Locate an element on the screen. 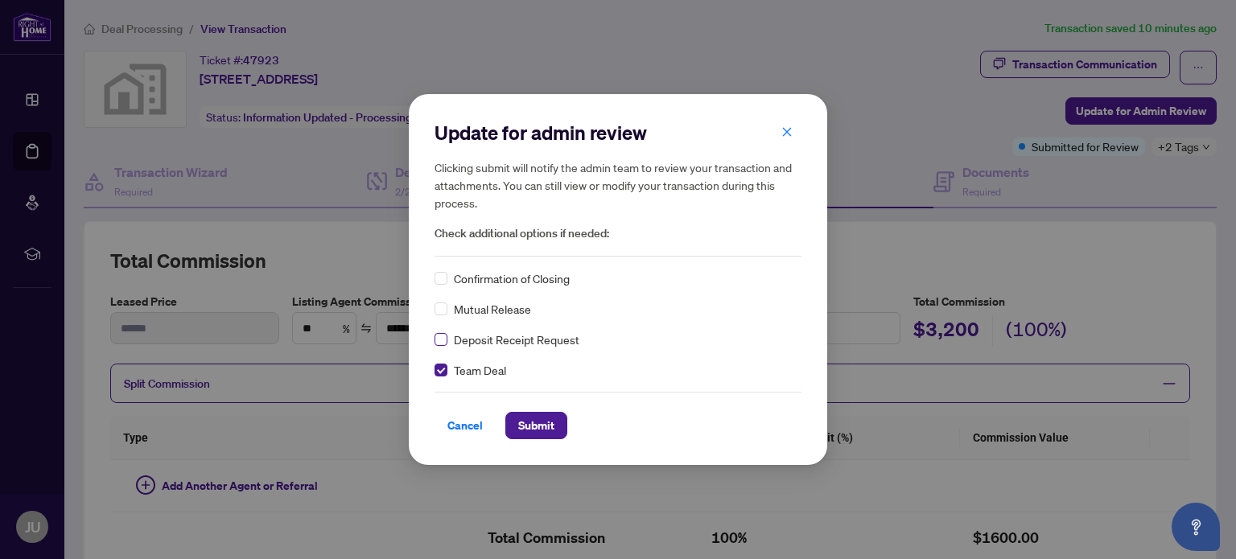 The height and width of the screenshot is (559, 1236). span: close is located at coordinates (787, 132).